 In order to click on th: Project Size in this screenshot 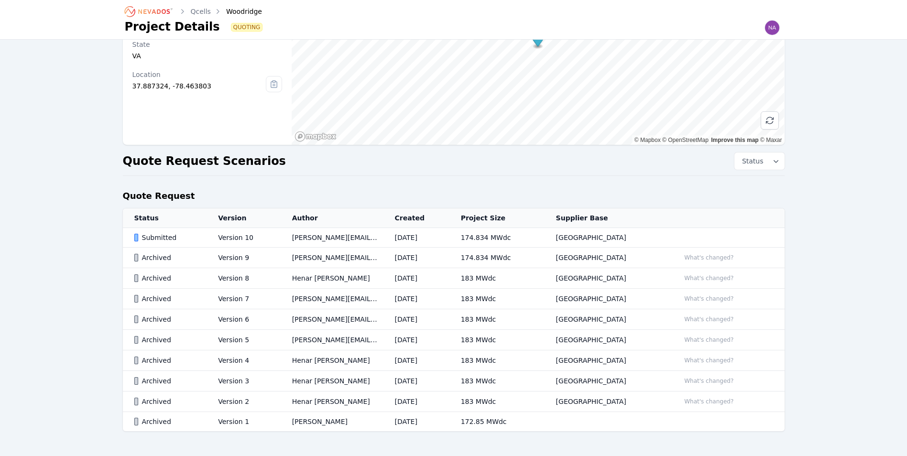, I will do `click(497, 218)`.